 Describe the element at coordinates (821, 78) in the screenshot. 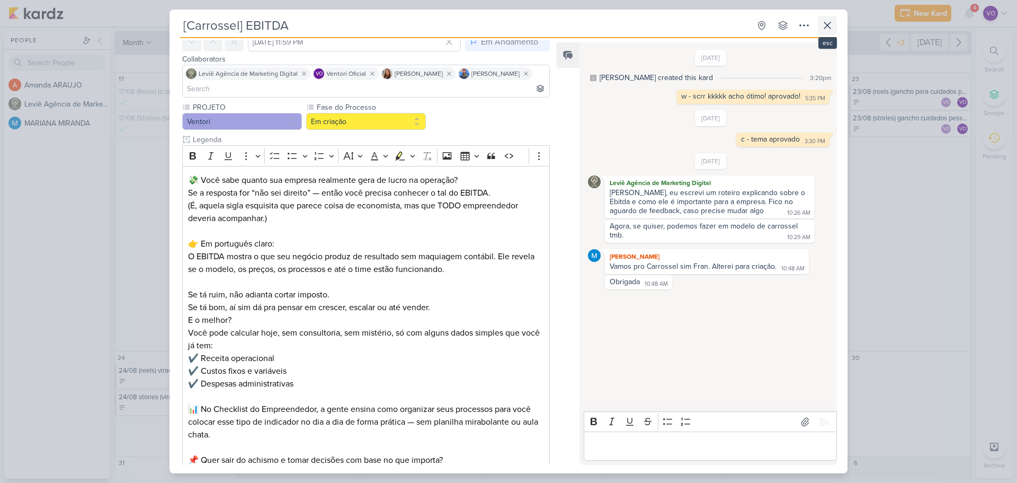

I see `div: 3:20pm` at that location.